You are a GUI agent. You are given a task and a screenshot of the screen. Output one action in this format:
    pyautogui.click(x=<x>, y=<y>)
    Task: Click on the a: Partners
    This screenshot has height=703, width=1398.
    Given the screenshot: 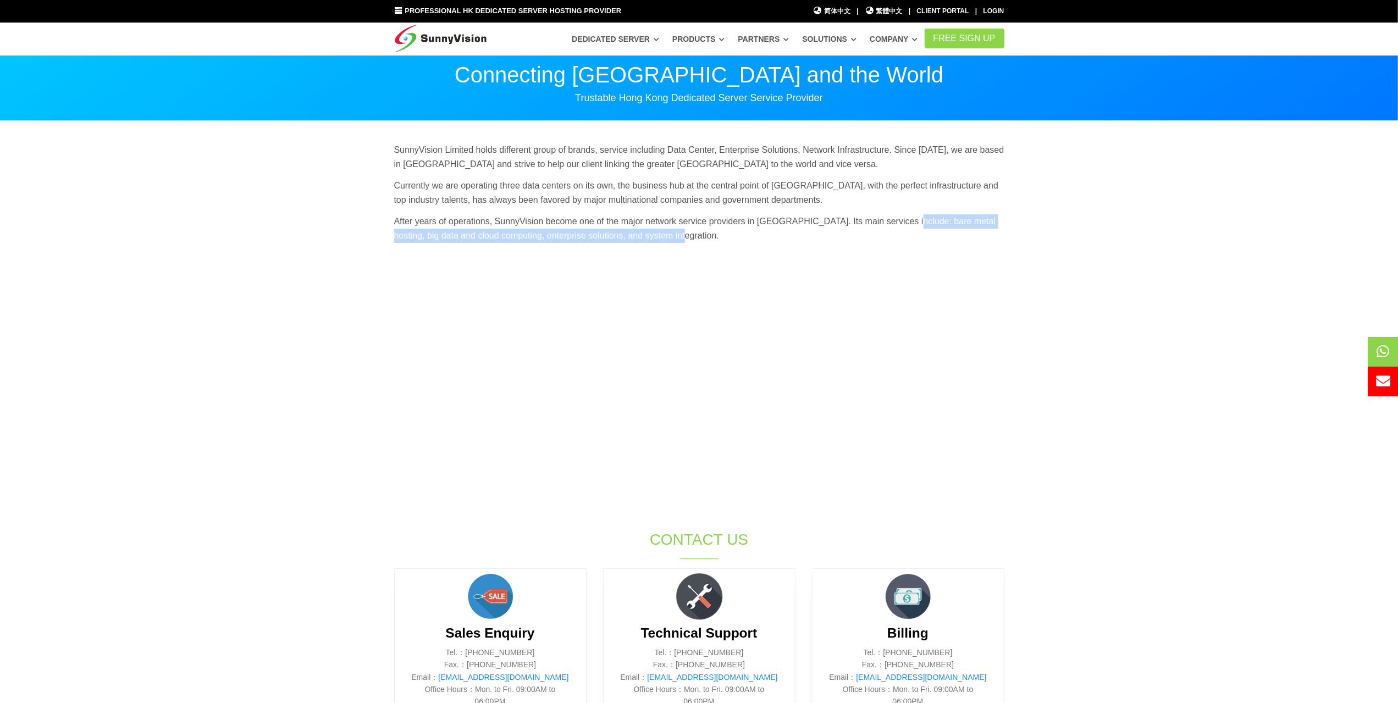 What is the action you would take?
    pyautogui.click(x=763, y=39)
    